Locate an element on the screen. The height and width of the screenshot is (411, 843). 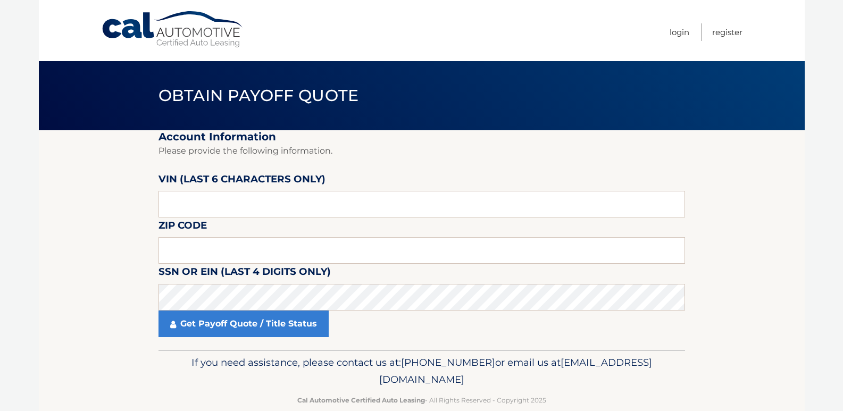
label: Zip Code is located at coordinates (182, 227).